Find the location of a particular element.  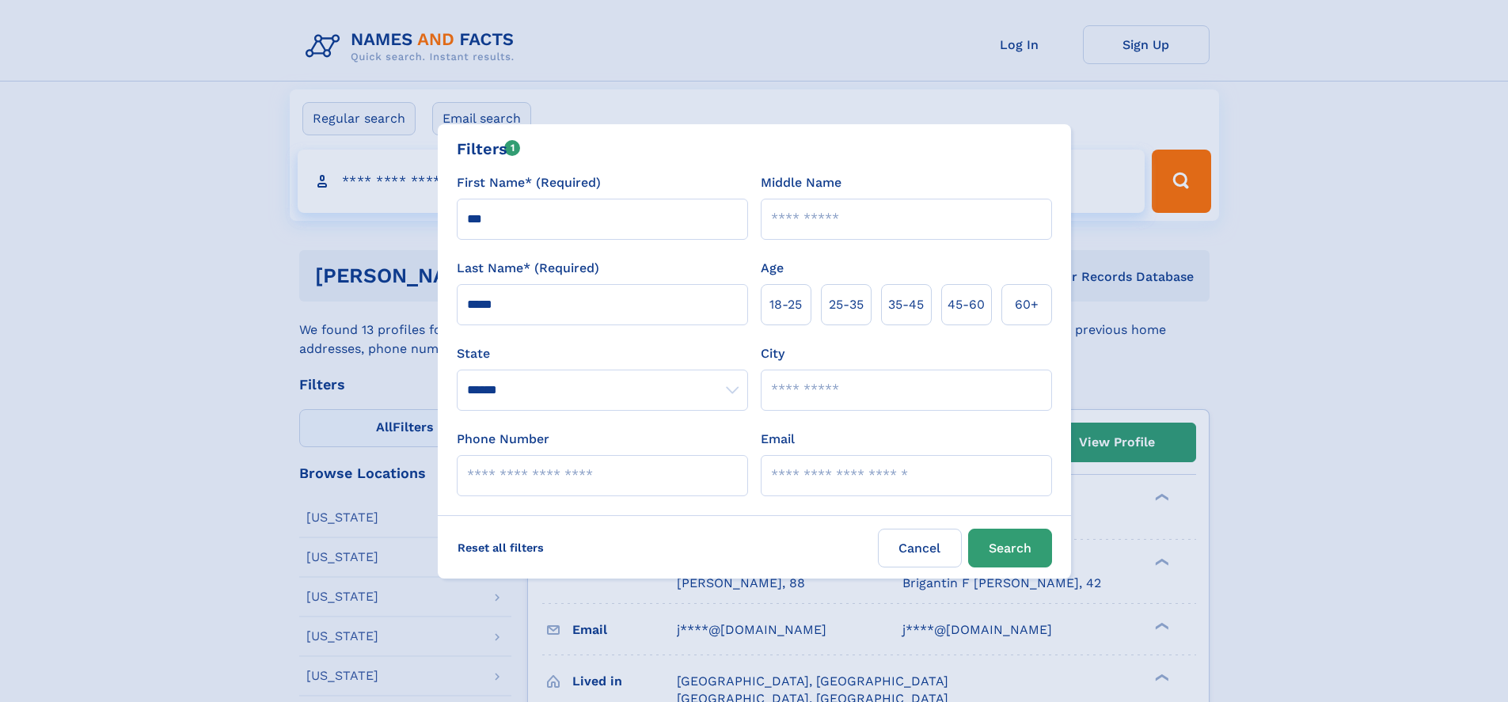

label: First Name* (Required) is located at coordinates (529, 183).